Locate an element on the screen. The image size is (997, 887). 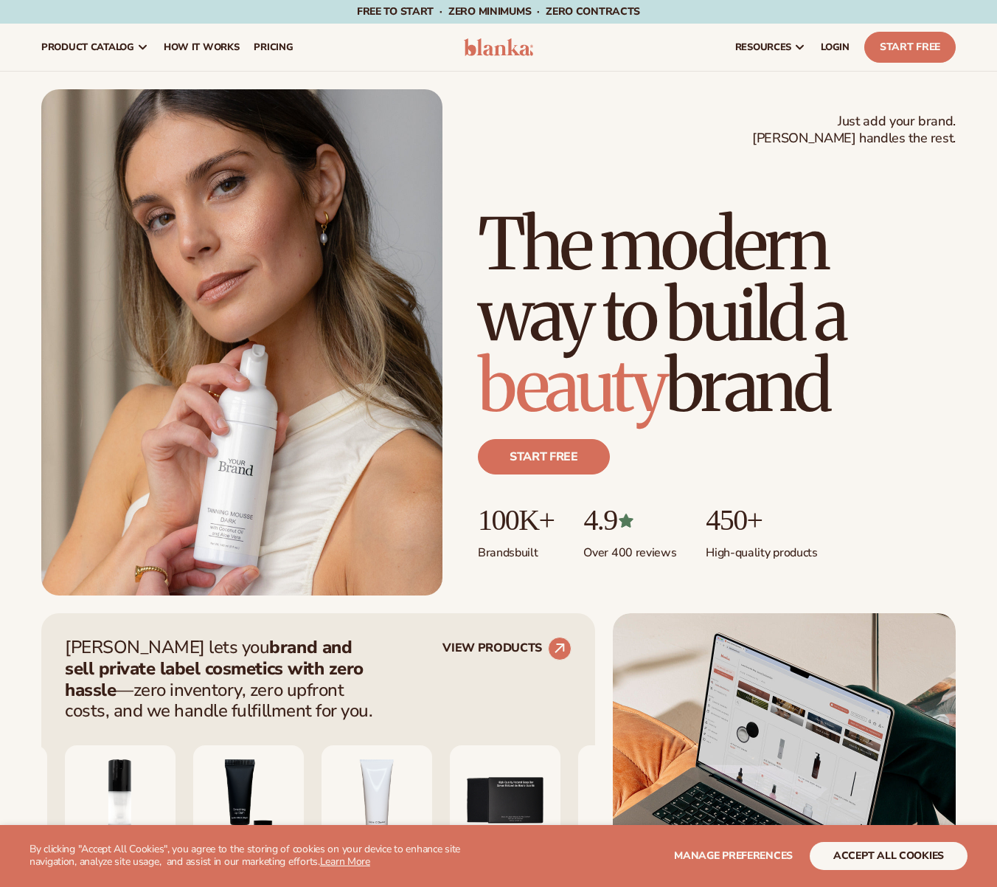
img: logo is located at coordinates (499, 47).